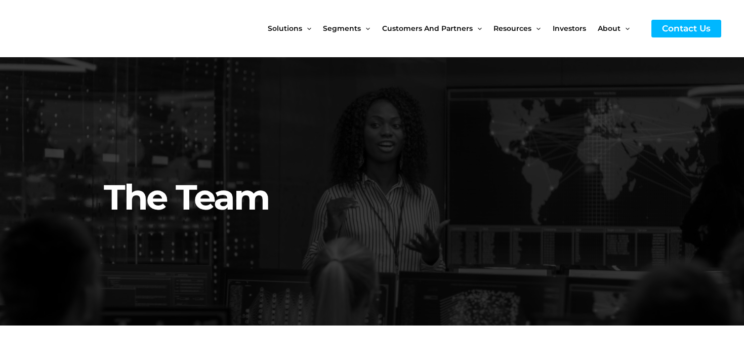 The height and width of the screenshot is (364, 744). I want to click on span: About, so click(609, 28).